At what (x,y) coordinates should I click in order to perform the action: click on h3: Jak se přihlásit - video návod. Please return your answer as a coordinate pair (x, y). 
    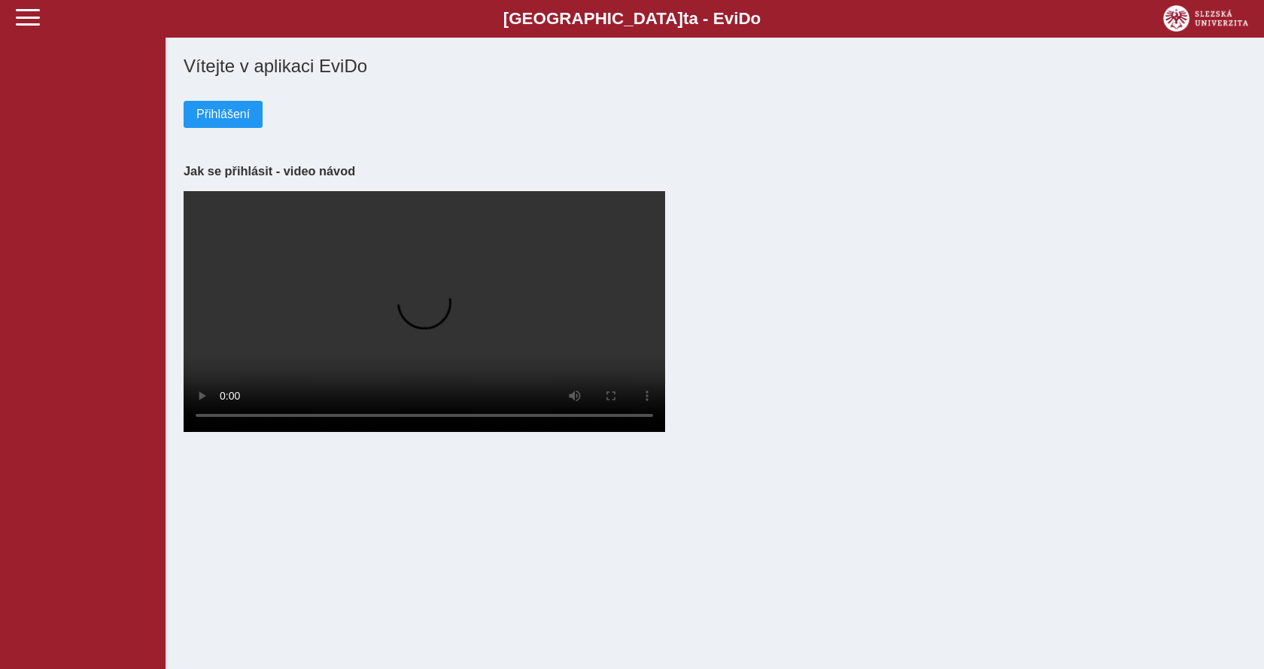
    Looking at the image, I should click on (715, 171).